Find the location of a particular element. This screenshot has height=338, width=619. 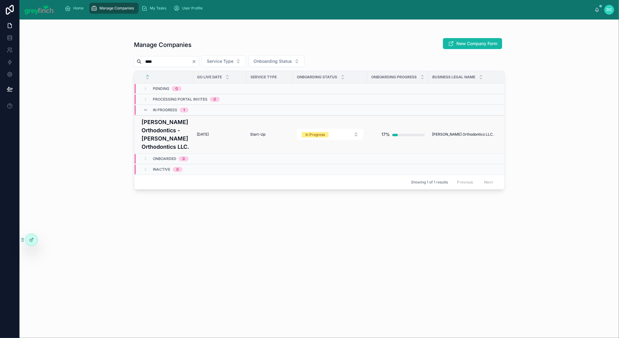

a: User Profile is located at coordinates (189, 8).